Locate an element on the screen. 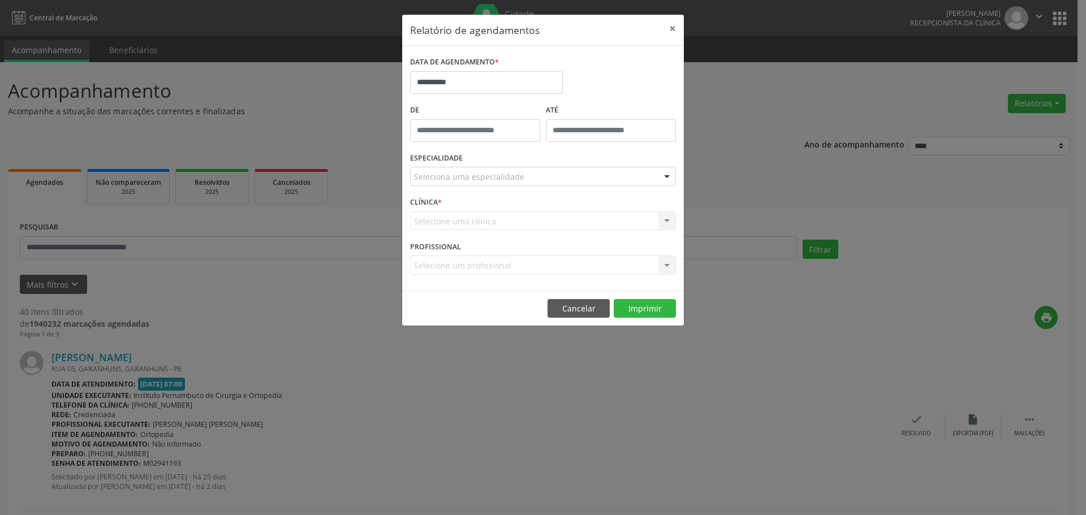 The height and width of the screenshot is (515, 1086). button: Imprimir is located at coordinates (645, 309).